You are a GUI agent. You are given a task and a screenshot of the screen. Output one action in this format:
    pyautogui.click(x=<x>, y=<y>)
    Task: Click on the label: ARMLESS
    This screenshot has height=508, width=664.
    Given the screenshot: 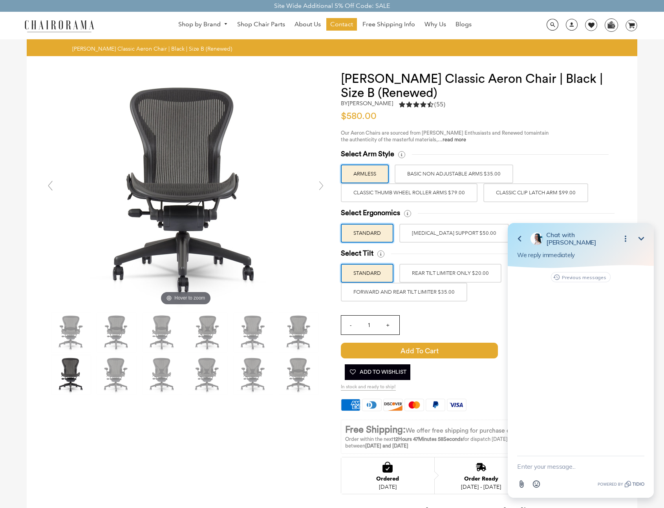 What is the action you would take?
    pyautogui.click(x=365, y=174)
    